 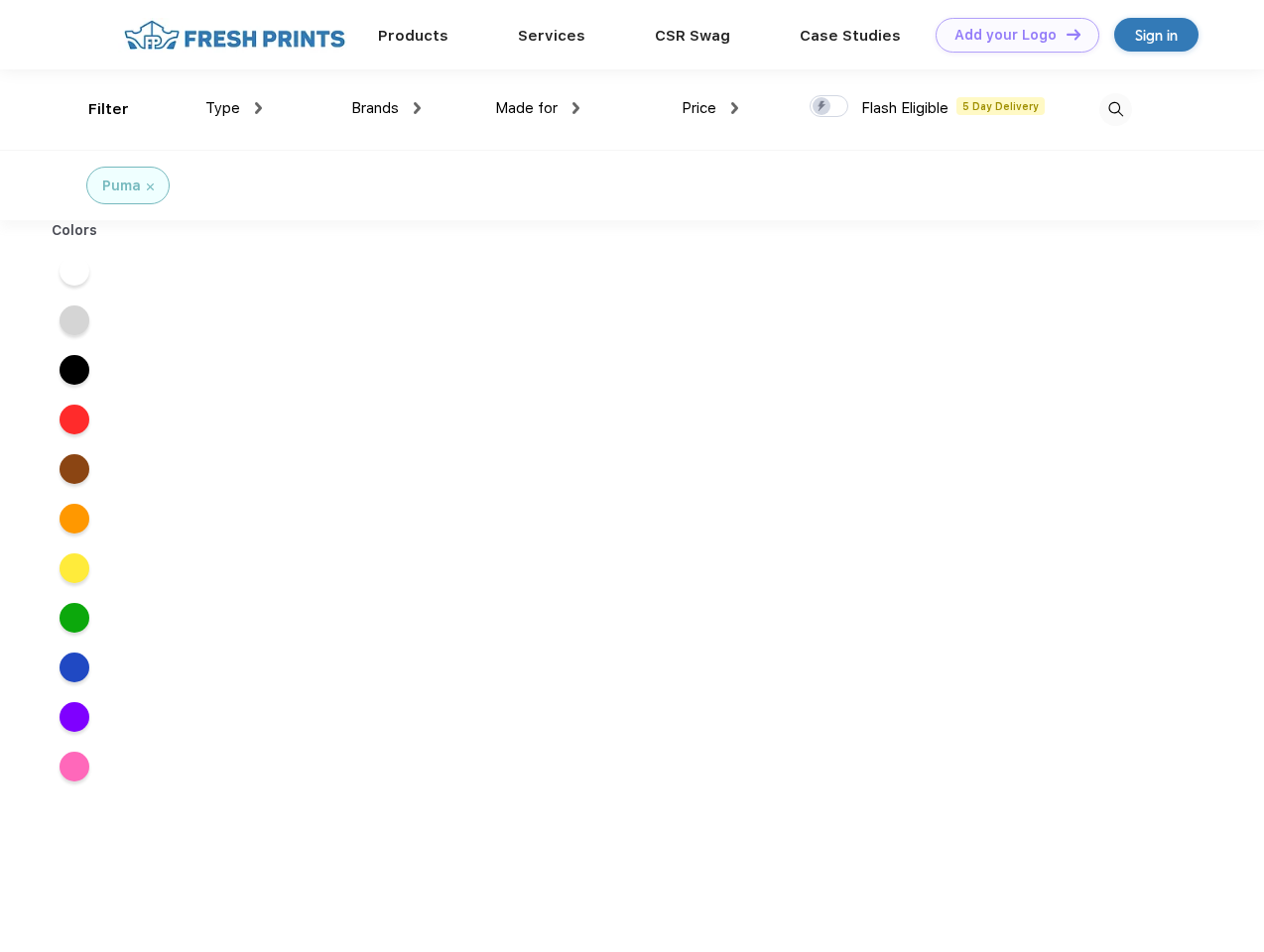 What do you see at coordinates (375, 108) in the screenshot?
I see `span: Brands` at bounding box center [375, 108].